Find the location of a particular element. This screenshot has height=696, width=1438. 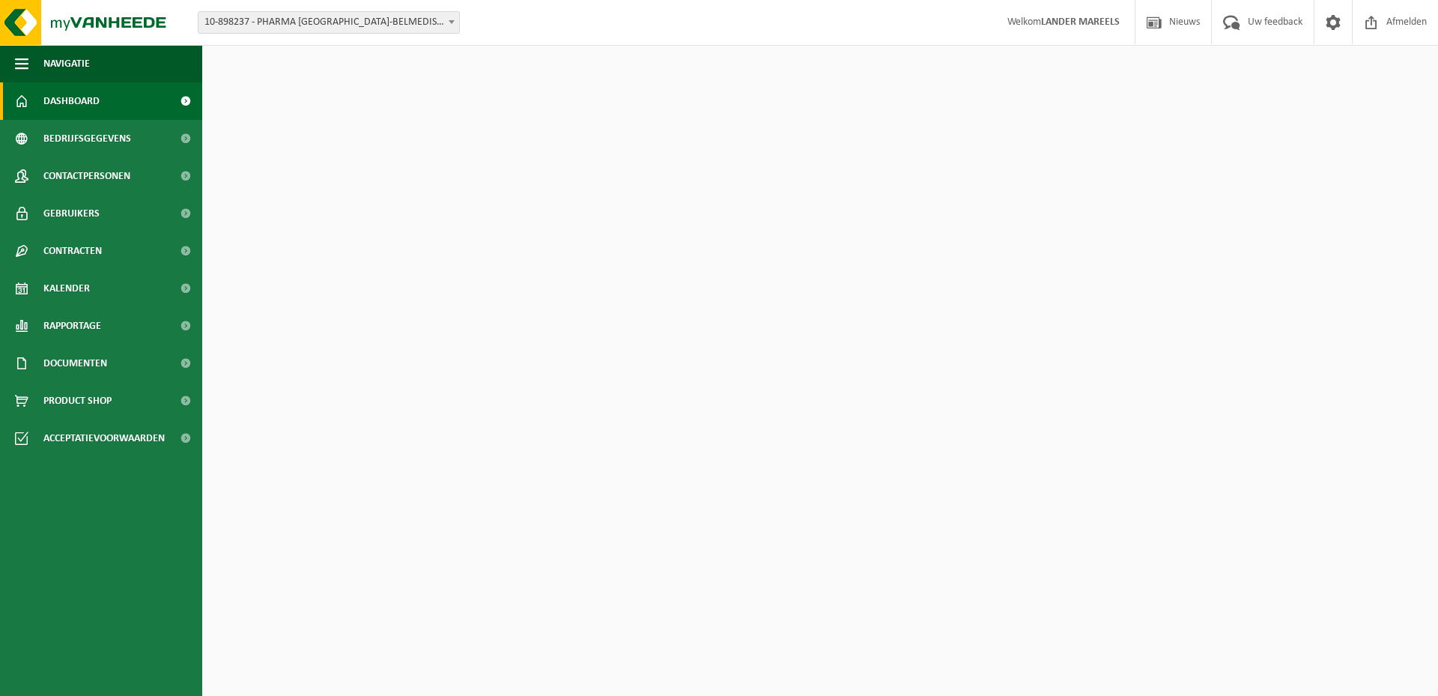

span: Acceptatievoorwaarden is located at coordinates (104, 438).